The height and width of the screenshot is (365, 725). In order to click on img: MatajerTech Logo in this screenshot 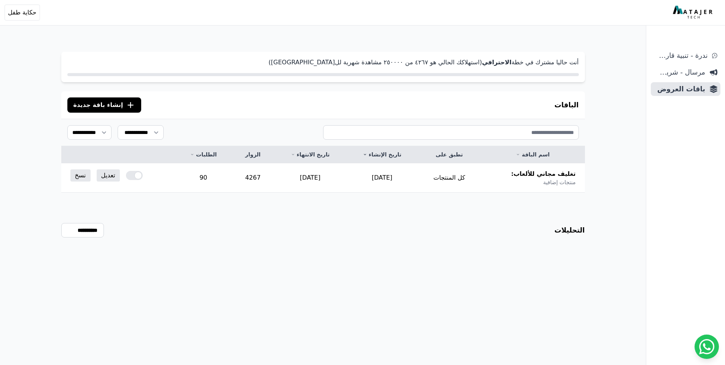, I will do `click(693, 13)`.